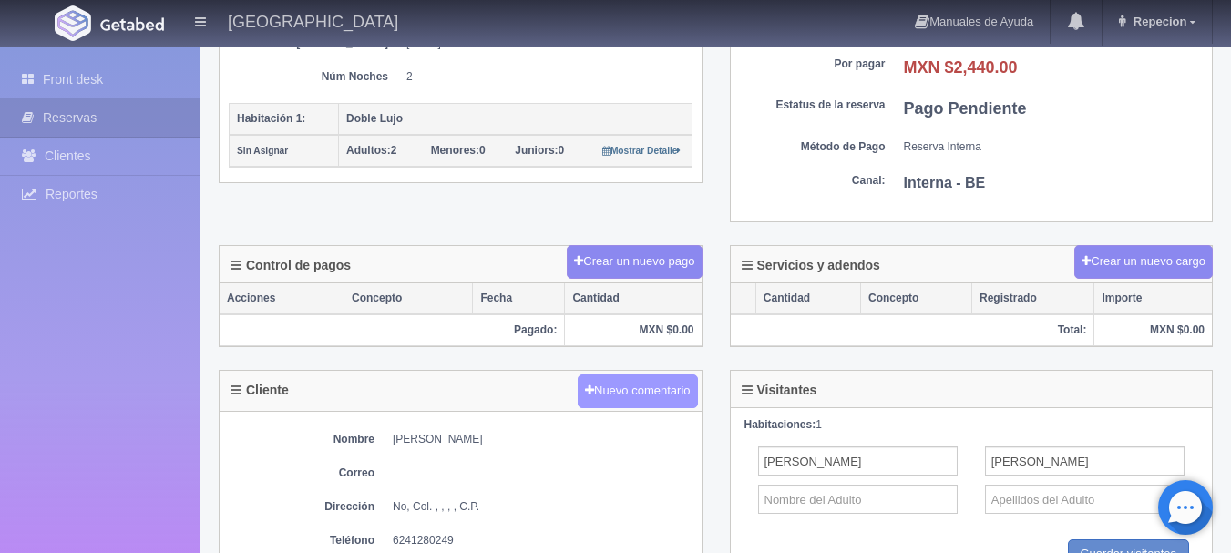 The image size is (1231, 553). I want to click on strong: Juniors:, so click(536, 150).